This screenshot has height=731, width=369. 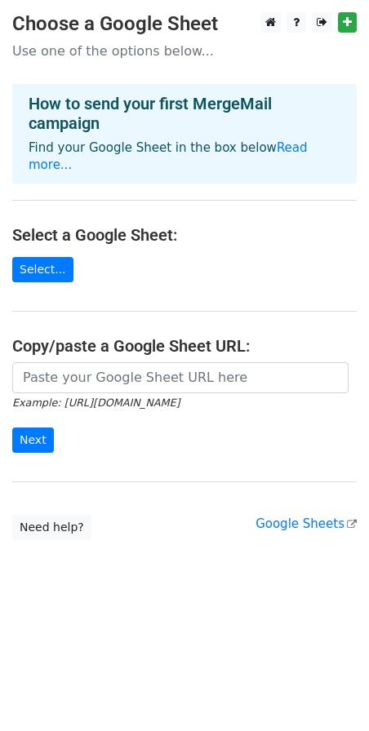 What do you see at coordinates (51, 527) in the screenshot?
I see `a: Need help?` at bounding box center [51, 527].